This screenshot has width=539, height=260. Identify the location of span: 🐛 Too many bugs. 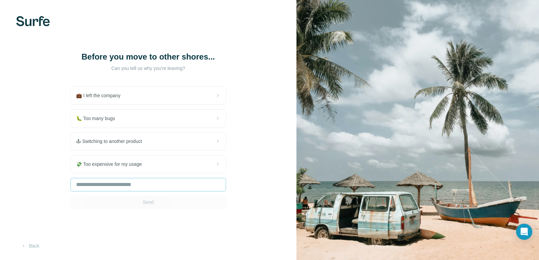
(98, 119).